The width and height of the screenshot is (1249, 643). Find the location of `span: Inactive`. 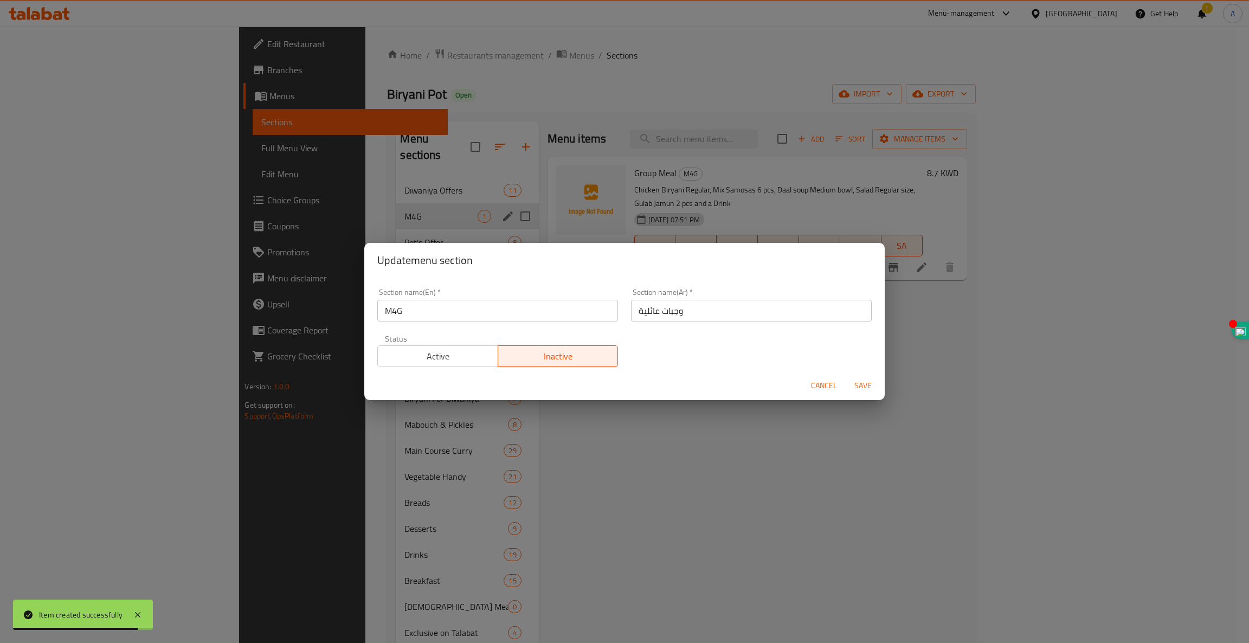

span: Inactive is located at coordinates (558, 356).